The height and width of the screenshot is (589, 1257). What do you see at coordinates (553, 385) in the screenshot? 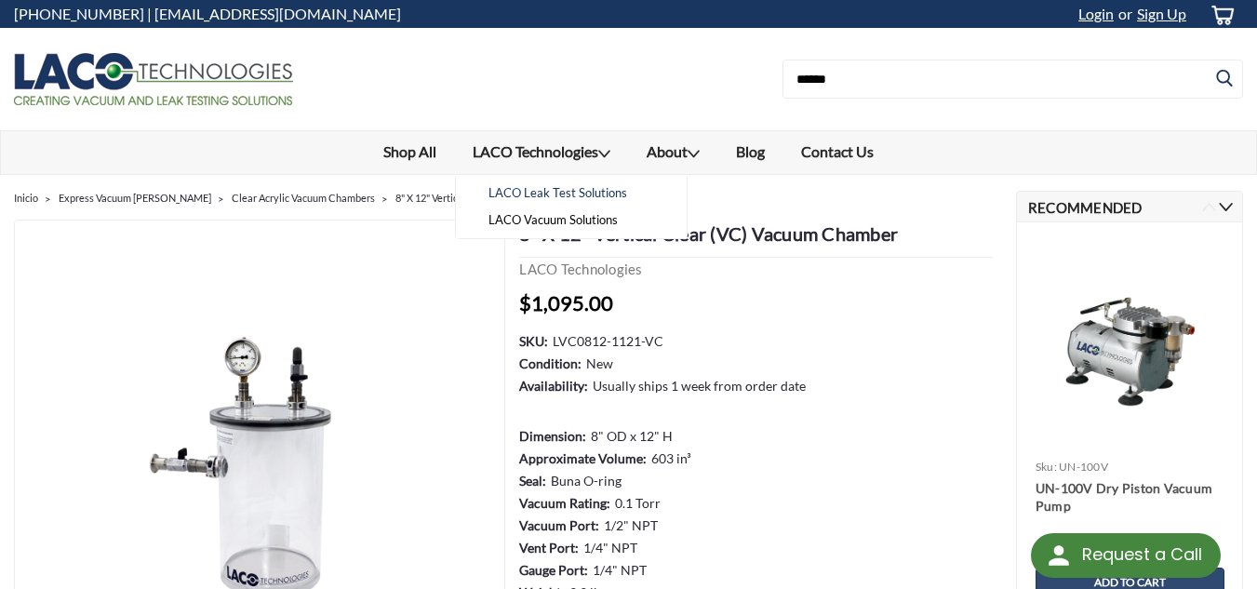
I see `dt: Availability:` at bounding box center [553, 385].